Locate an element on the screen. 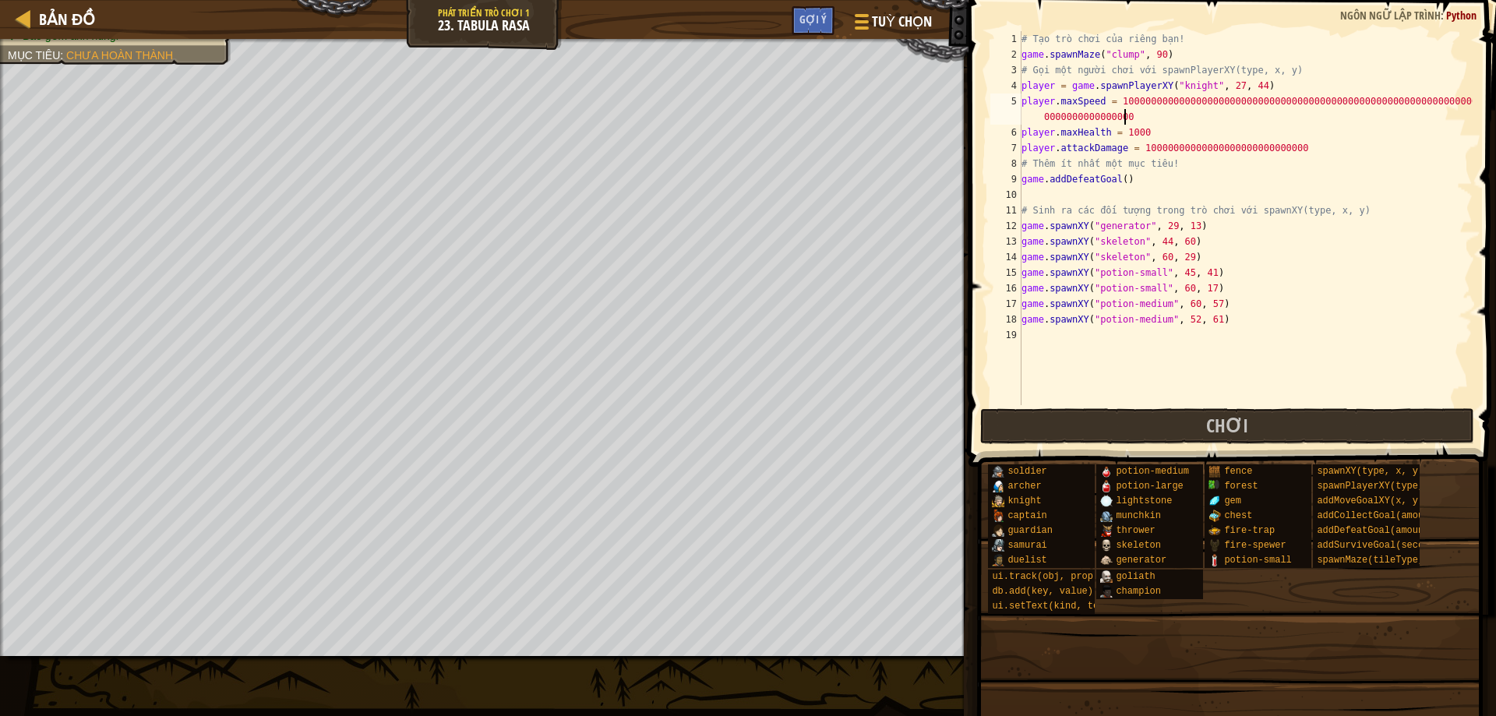  span: Chưa hoàn thành is located at coordinates (119, 55).